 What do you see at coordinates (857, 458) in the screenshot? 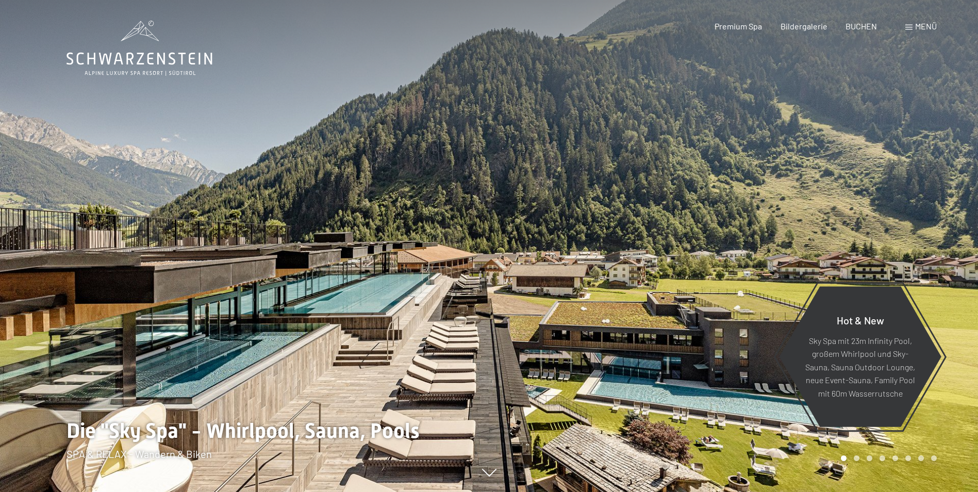
I see `div: Carousel Page 2` at bounding box center [857, 458].